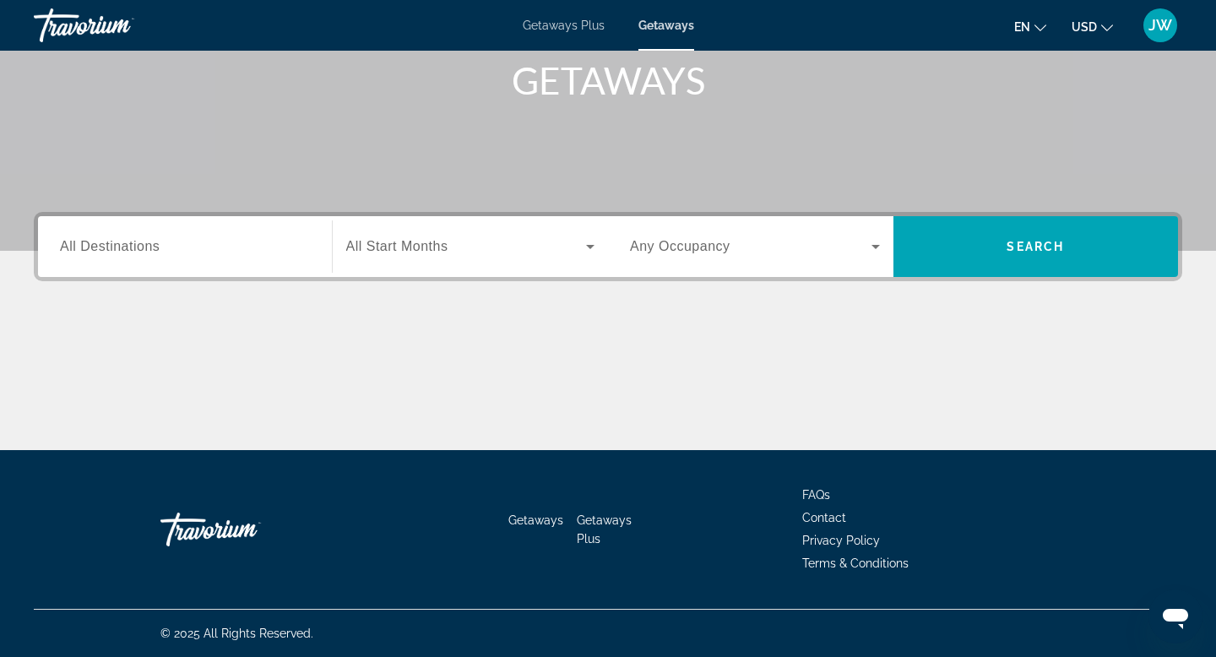  Describe the element at coordinates (841, 540) in the screenshot. I see `a: Privacy Policy` at that location.